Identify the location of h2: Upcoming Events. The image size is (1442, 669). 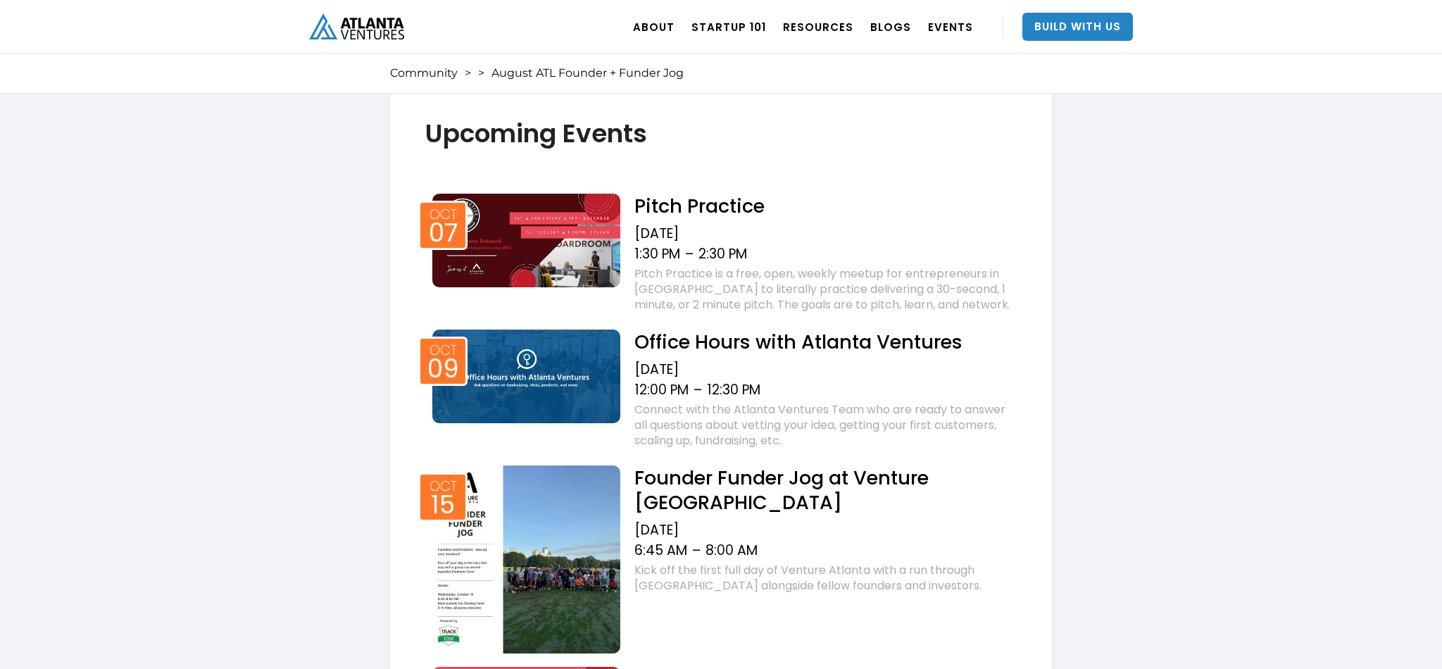
(721, 133).